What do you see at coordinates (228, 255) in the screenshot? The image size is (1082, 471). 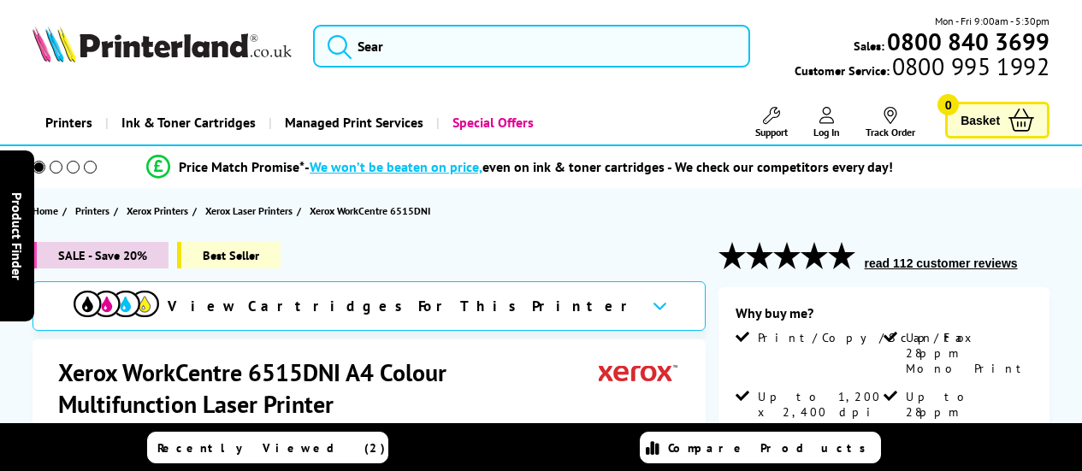 I see `span: Best Seller` at bounding box center [228, 255].